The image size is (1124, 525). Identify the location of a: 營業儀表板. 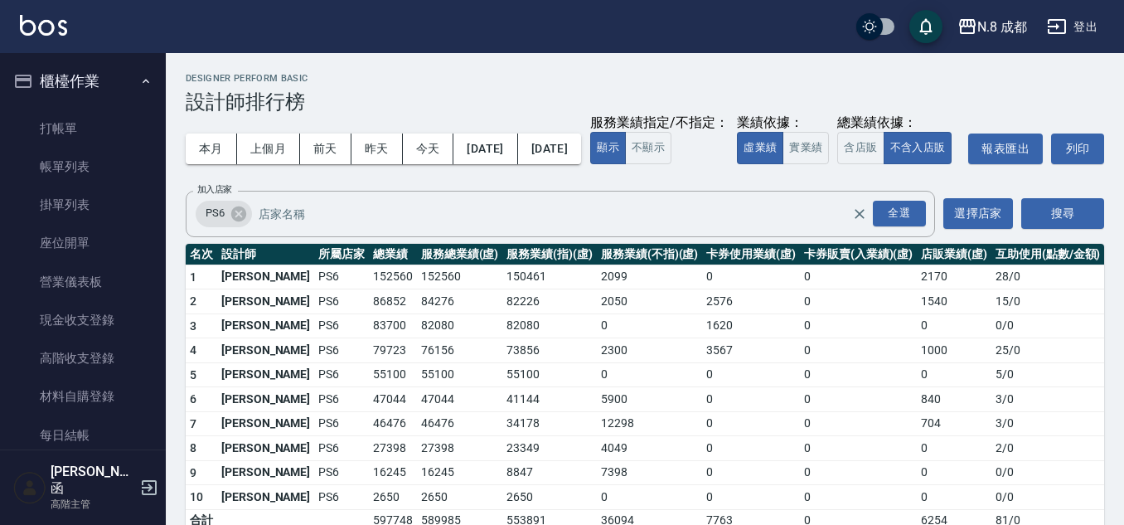
(83, 282).